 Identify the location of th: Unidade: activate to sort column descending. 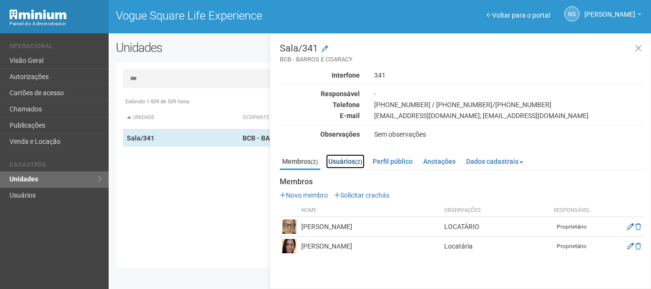
(181, 118).